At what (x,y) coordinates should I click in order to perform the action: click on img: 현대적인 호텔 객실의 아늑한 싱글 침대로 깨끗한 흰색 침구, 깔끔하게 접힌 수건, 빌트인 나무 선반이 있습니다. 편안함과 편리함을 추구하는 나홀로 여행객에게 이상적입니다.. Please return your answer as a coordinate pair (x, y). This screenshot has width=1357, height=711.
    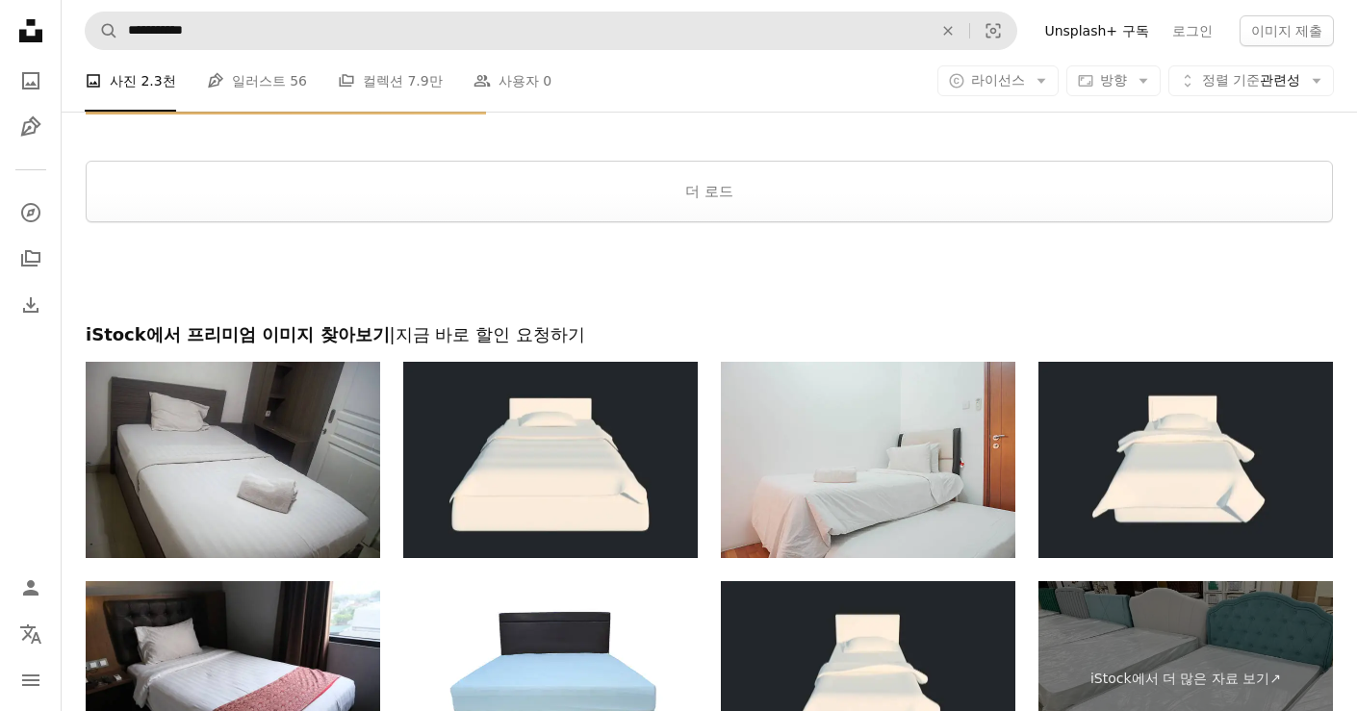
    Looking at the image, I should click on (233, 460).